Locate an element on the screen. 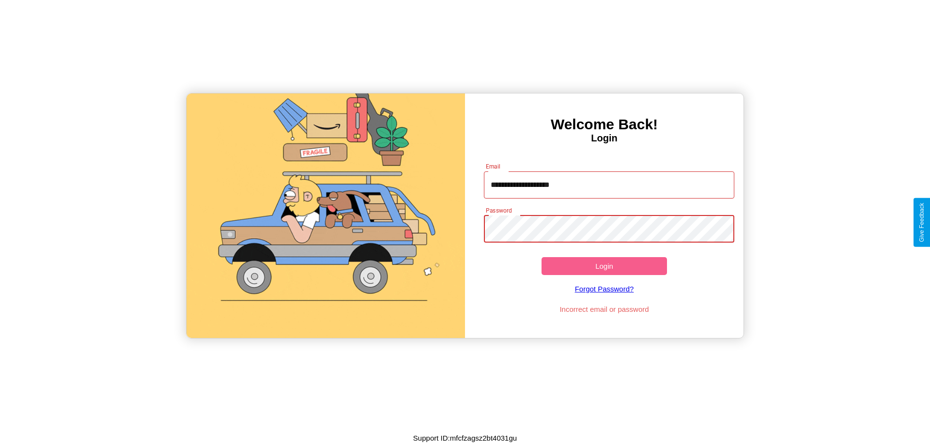 This screenshot has width=930, height=445. label: Email is located at coordinates (493, 166).